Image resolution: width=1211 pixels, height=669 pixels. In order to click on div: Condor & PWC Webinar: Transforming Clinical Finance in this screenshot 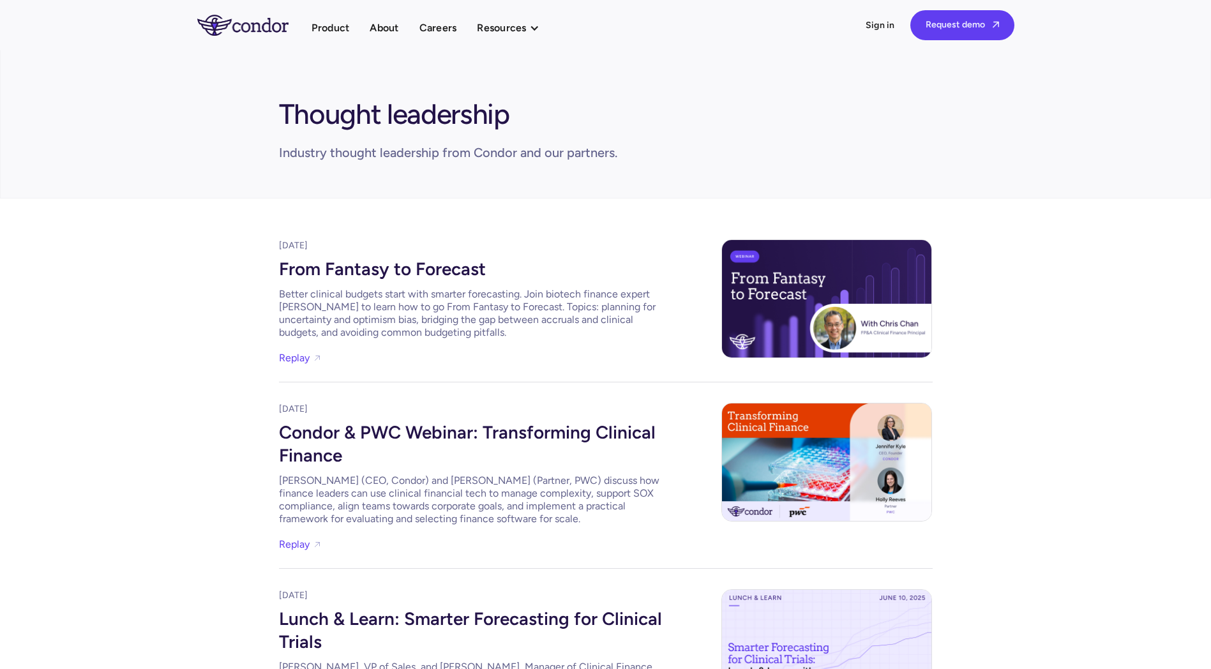, I will do `click(470, 442)`.